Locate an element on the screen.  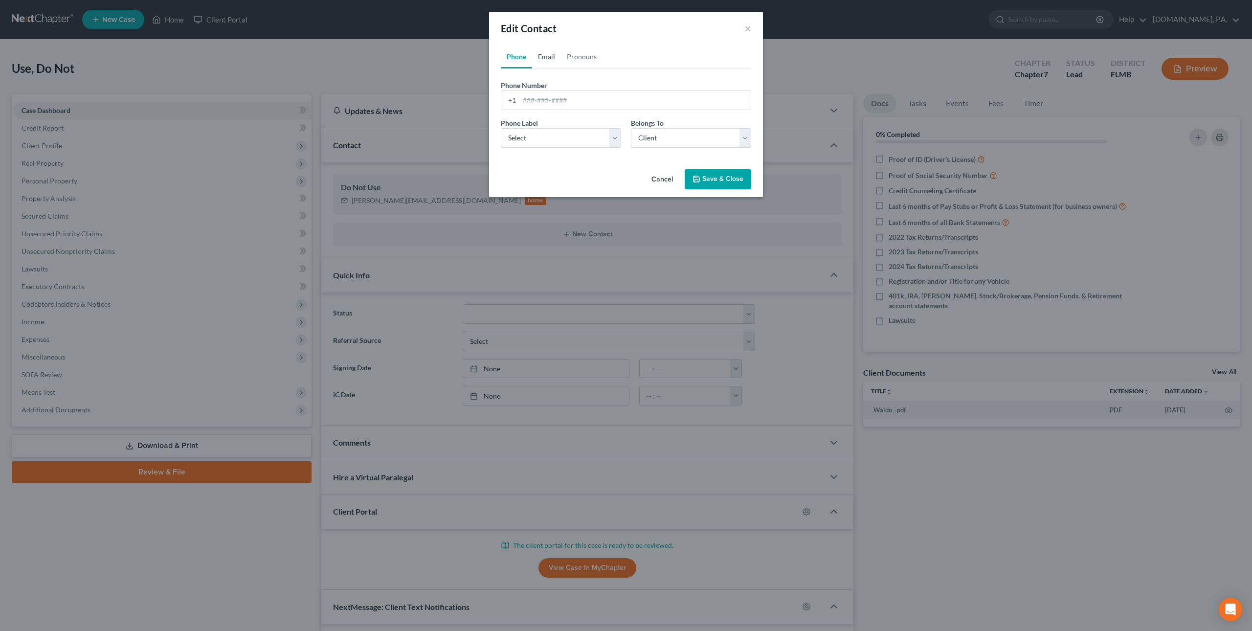
button: Save & Close is located at coordinates (718, 179).